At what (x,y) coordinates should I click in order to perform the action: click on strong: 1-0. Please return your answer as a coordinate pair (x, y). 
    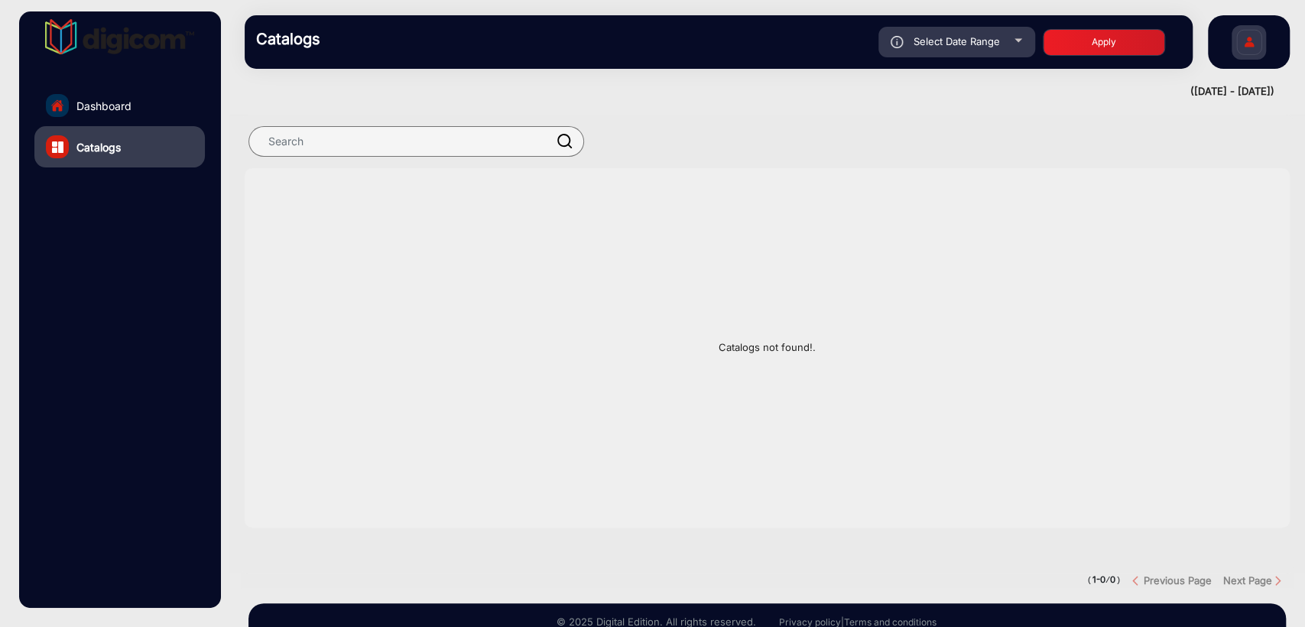
    Looking at the image, I should click on (1098, 579).